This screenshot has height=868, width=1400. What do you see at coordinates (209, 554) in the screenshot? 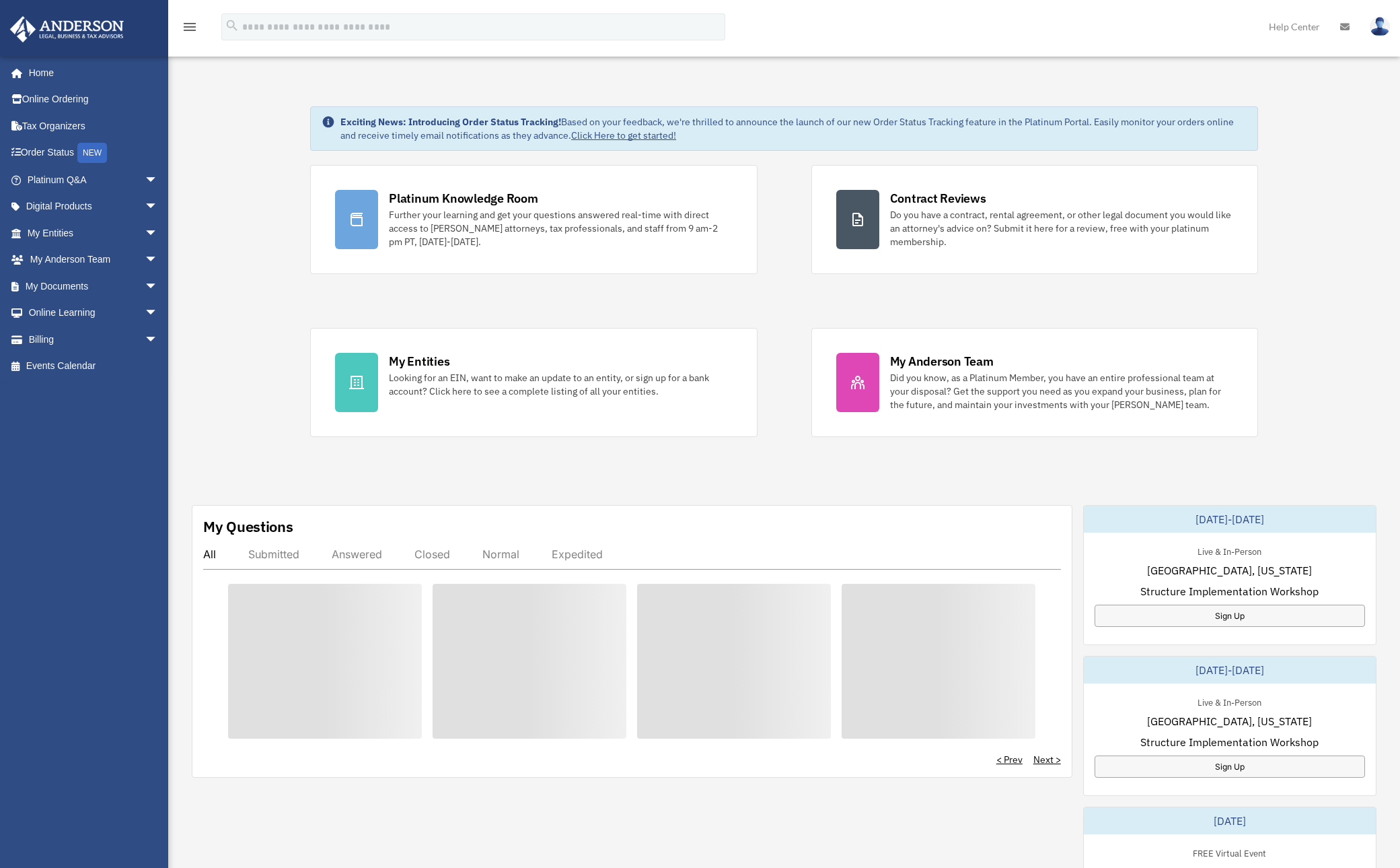
I see `div: All` at bounding box center [209, 554].